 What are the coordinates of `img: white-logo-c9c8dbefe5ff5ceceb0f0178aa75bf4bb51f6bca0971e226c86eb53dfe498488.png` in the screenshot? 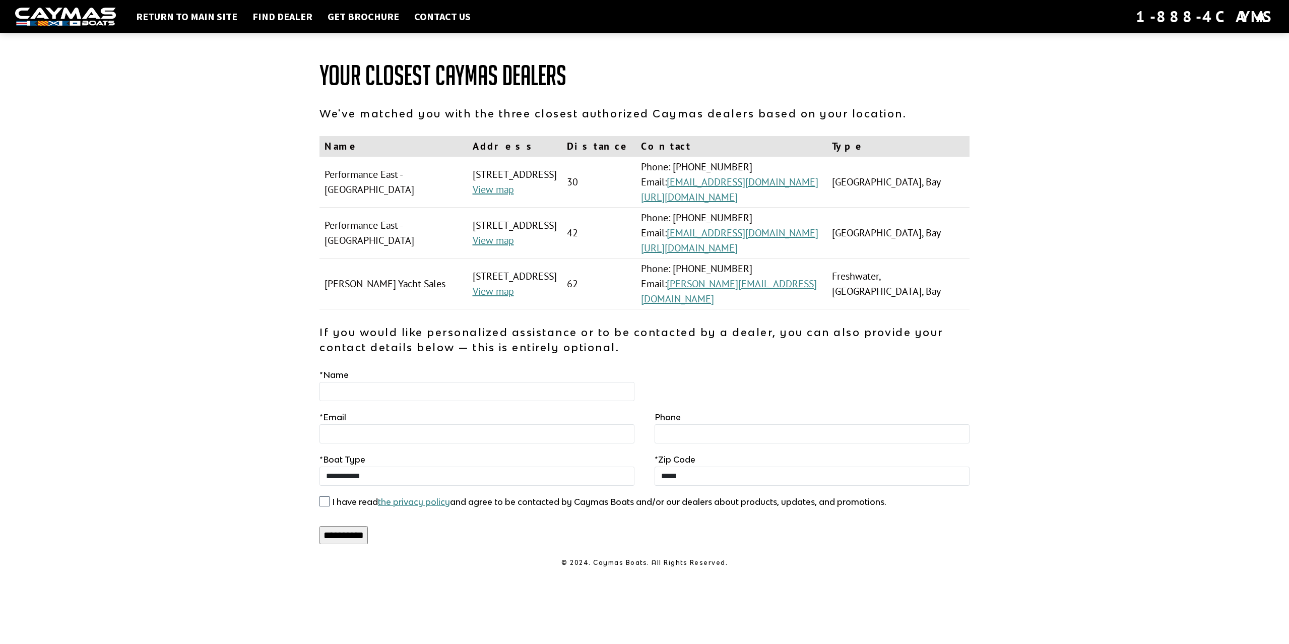 It's located at (65, 17).